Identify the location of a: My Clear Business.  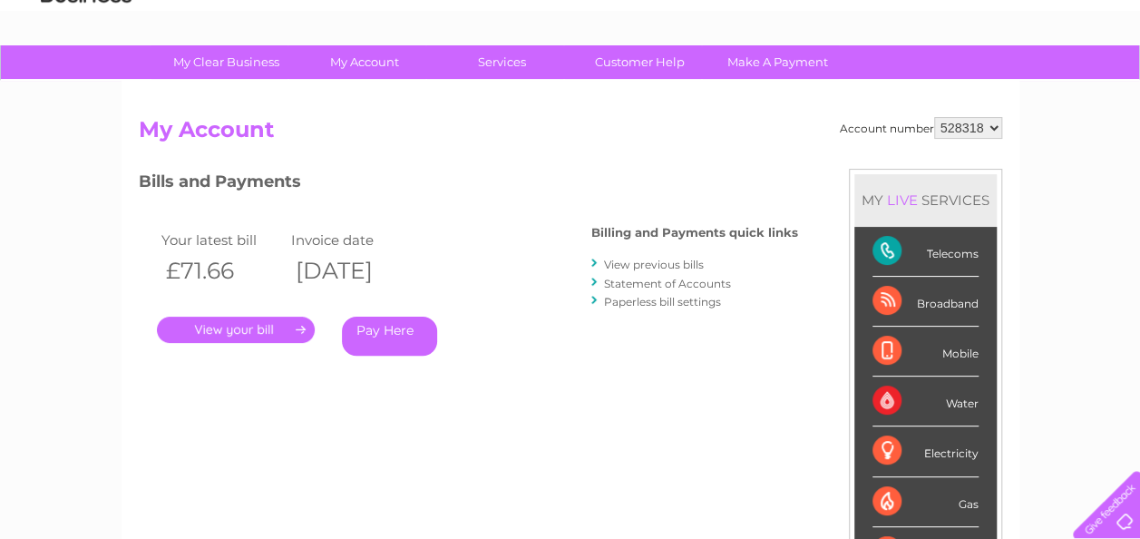
(226, 62).